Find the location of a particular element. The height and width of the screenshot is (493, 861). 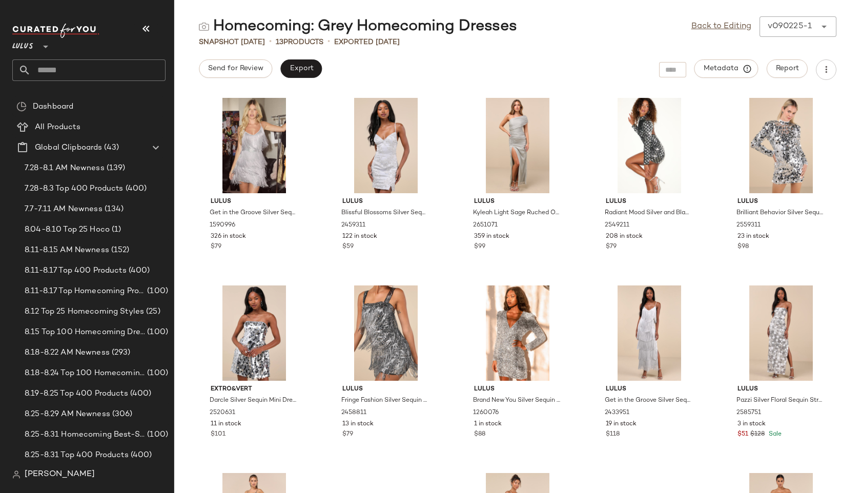

span: 8.18-8.24 Top 100 Homecoming Dresses is located at coordinates (85, 373).